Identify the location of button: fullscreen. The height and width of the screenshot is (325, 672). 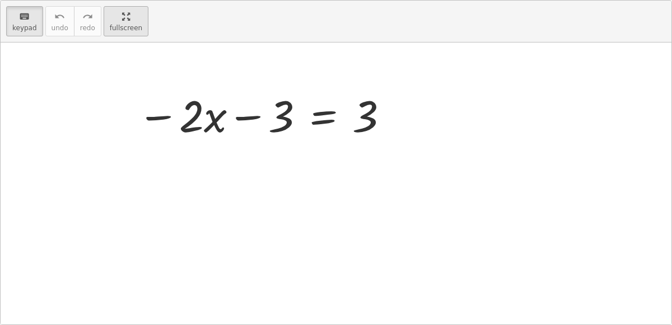
(126, 21).